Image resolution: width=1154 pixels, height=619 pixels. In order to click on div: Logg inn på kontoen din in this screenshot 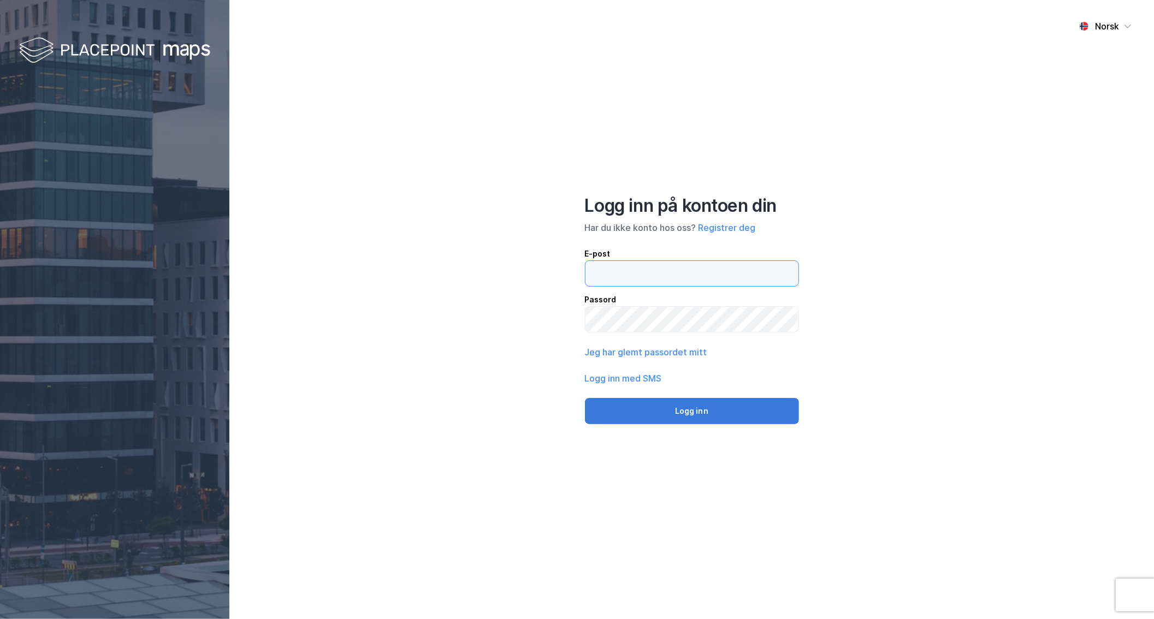, I will do `click(692, 206)`.